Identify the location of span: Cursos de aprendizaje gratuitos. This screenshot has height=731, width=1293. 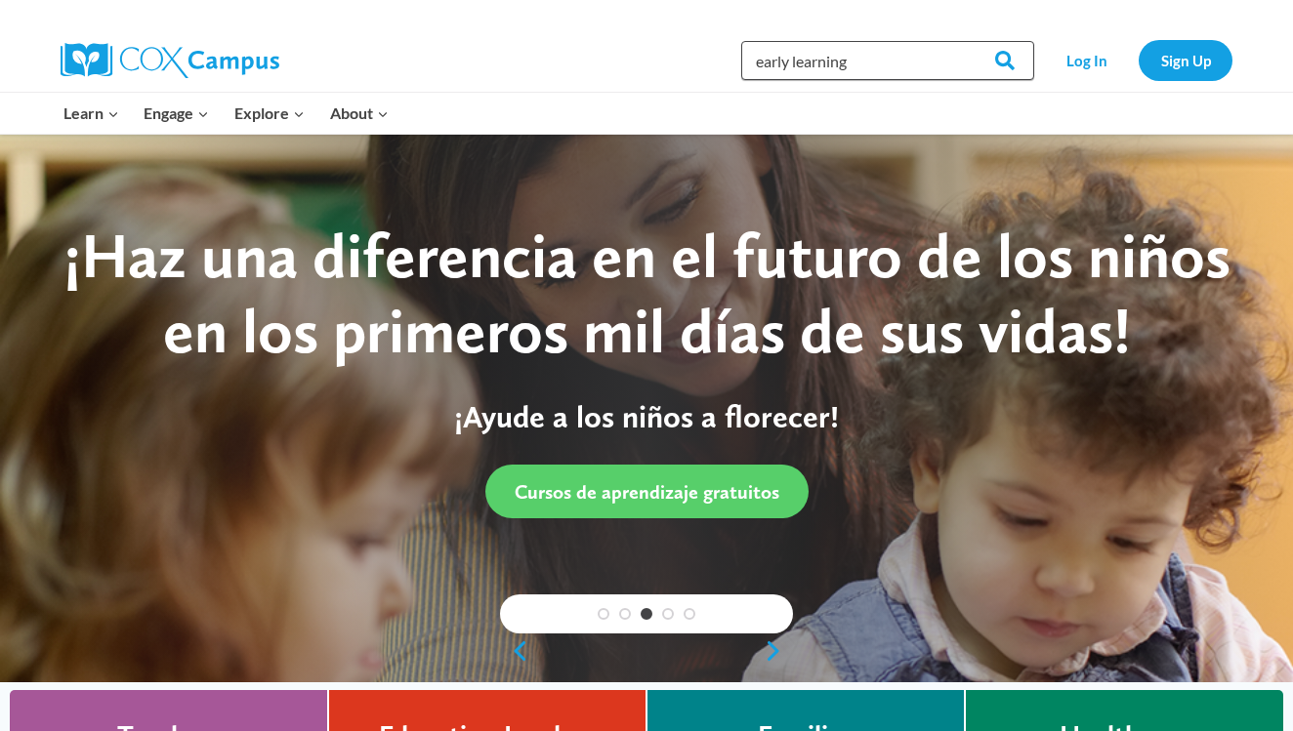
(646, 492).